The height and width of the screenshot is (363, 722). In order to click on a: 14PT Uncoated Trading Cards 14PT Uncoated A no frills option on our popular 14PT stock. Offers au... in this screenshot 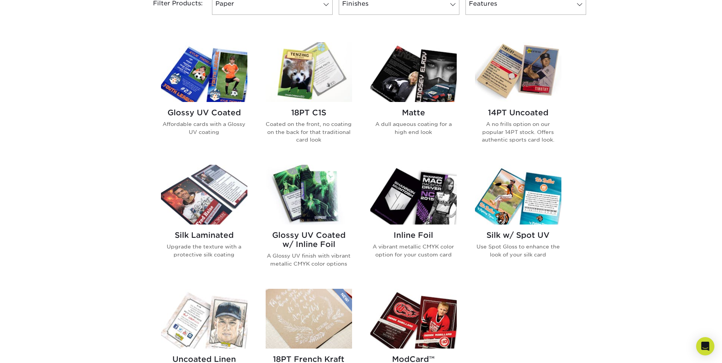, I will do `click(518, 99)`.